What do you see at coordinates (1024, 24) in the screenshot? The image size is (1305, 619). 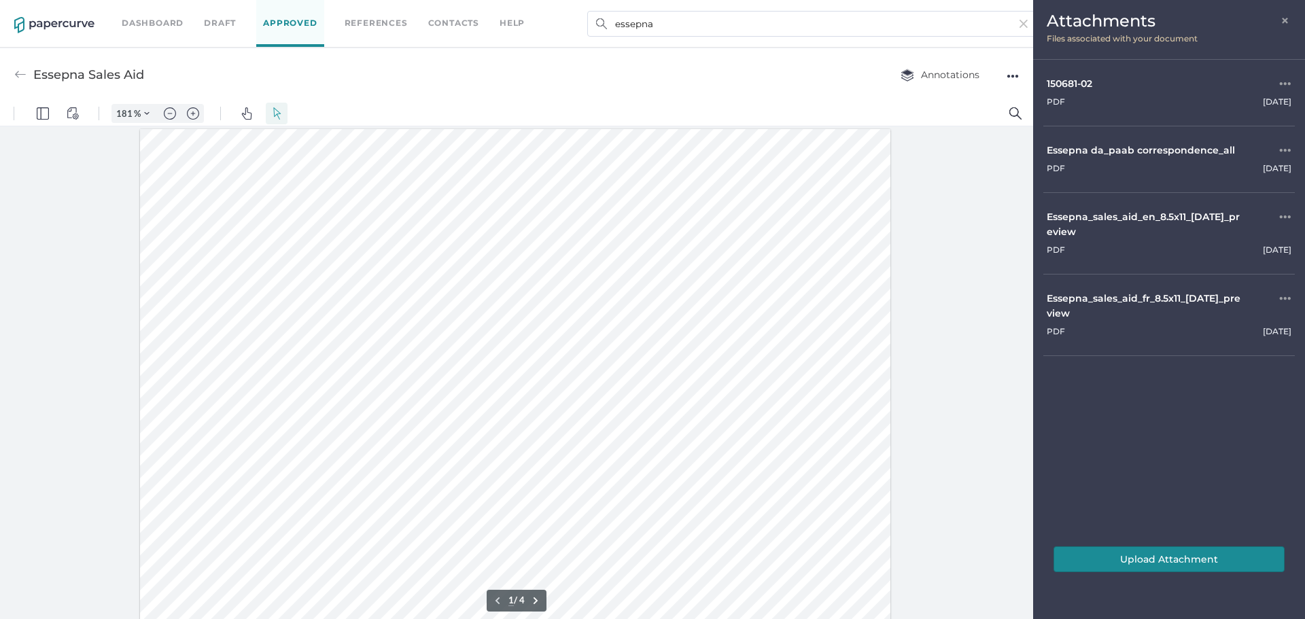 I see `img: cross-light-grey.10ea7ca4.svg` at bounding box center [1024, 24].